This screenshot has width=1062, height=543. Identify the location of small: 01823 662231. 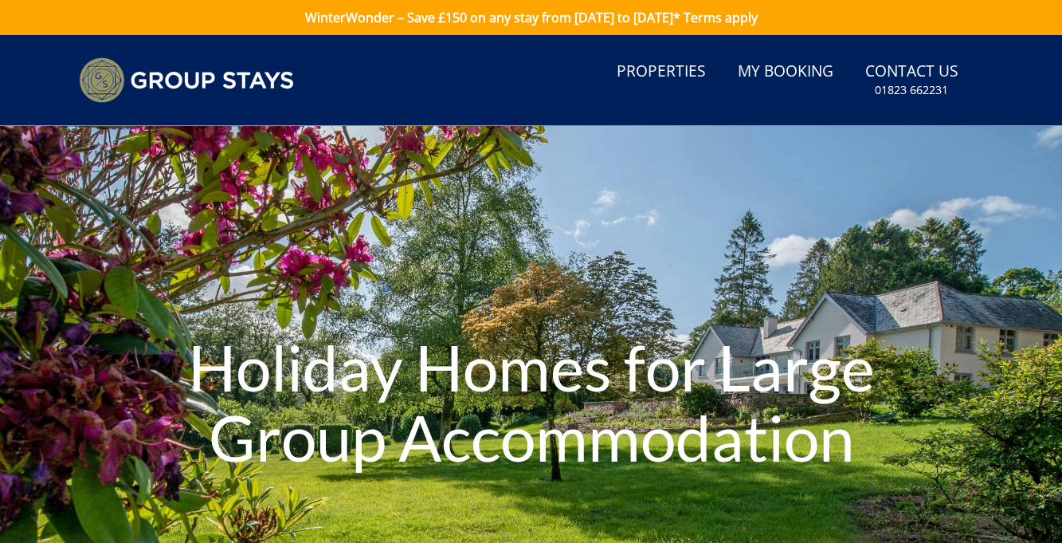
(912, 90).